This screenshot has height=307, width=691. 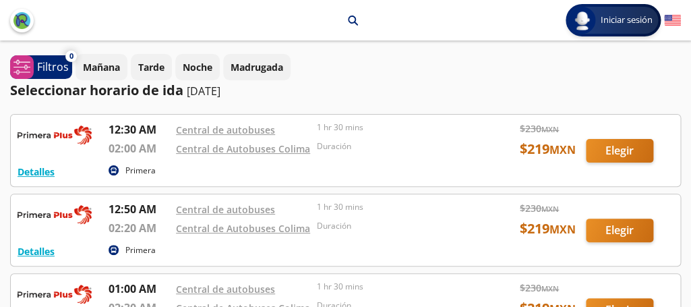 What do you see at coordinates (72, 56) in the screenshot?
I see `span: 0` at bounding box center [72, 56].